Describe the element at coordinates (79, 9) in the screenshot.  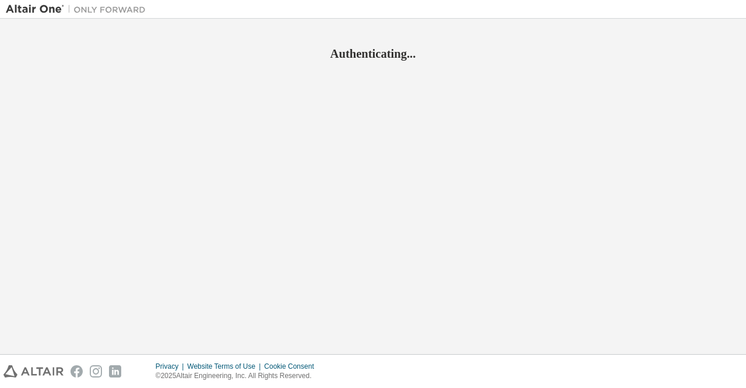
I see `img: Altair One` at that location.